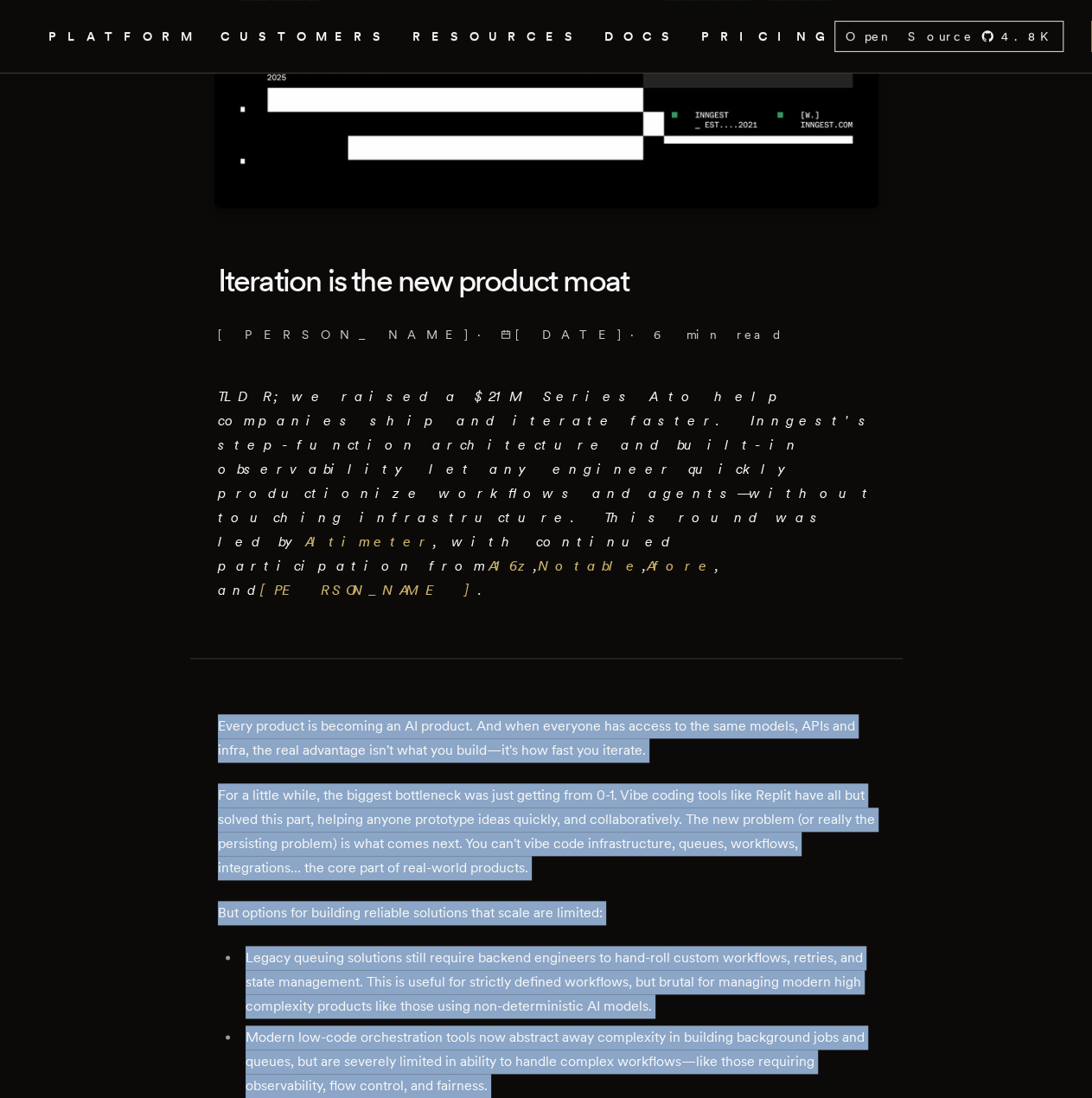  What do you see at coordinates (546, 493) in the screenshot?
I see `em: TLDR; we raised a $21M Series A to help companies ship and iterate faster. Inngest's step-functio...` at bounding box center [546, 493].